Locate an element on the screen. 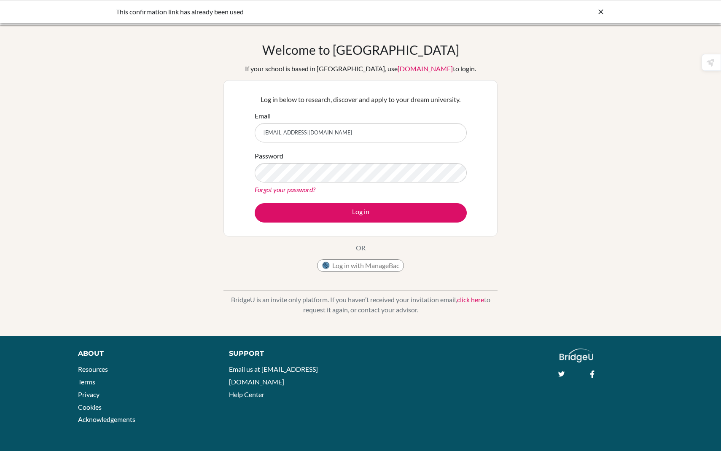 The height and width of the screenshot is (451, 721). a: Forgot your password? is located at coordinates (285, 189).